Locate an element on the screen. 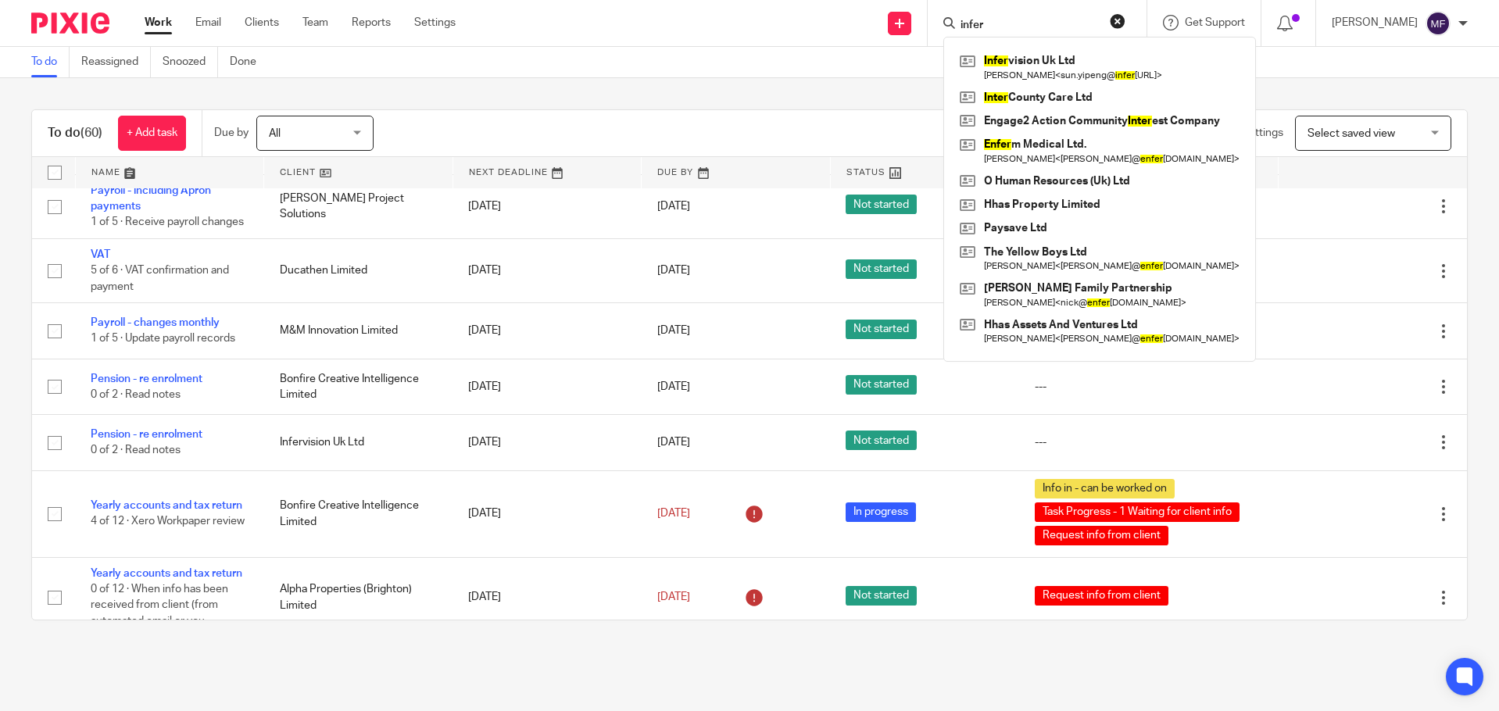 The height and width of the screenshot is (711, 1499). span: Select saved view is located at coordinates (1351, 134).